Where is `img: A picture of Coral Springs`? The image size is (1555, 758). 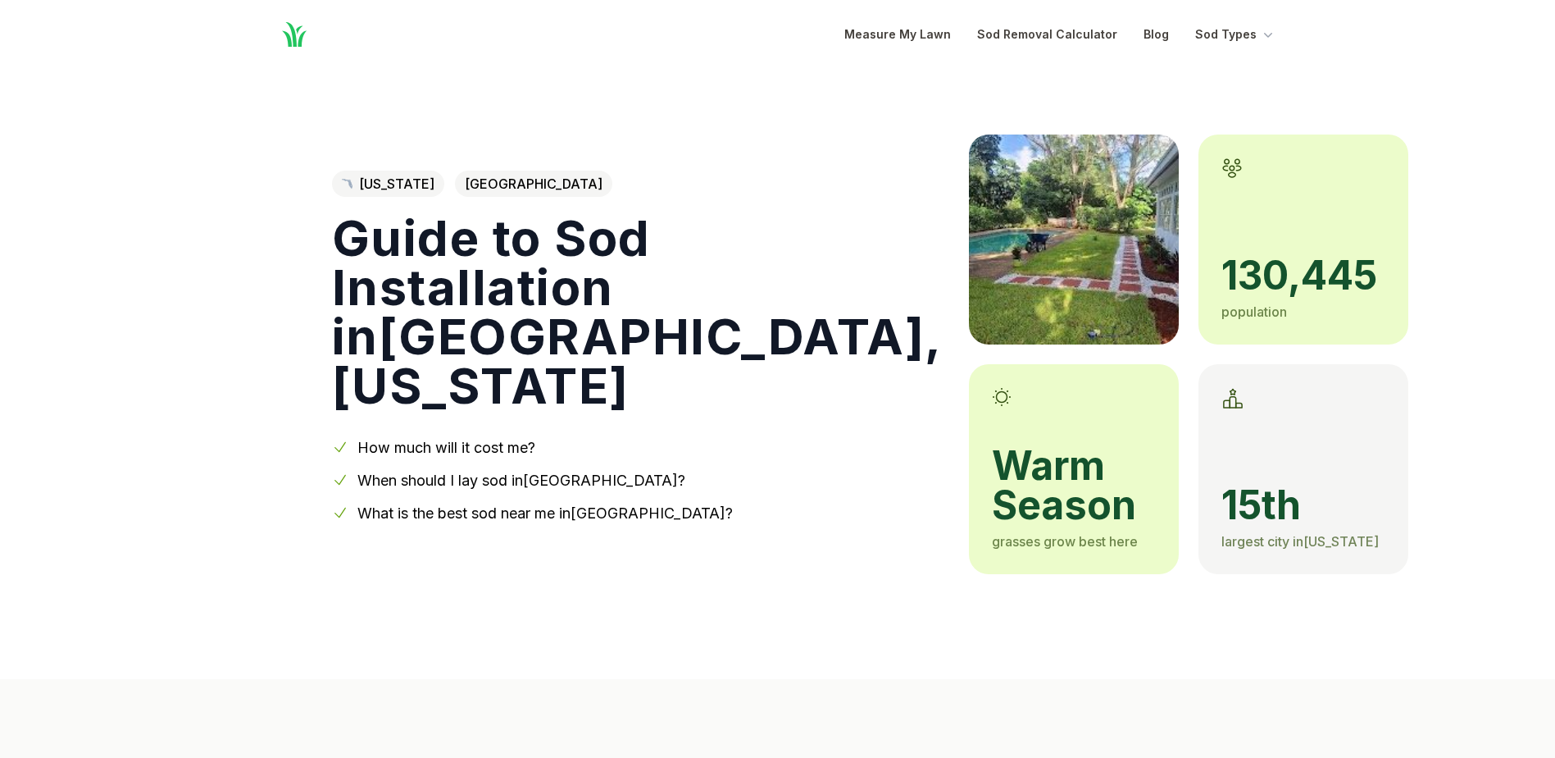
img: A picture of Coral Springs is located at coordinates (1074, 239).